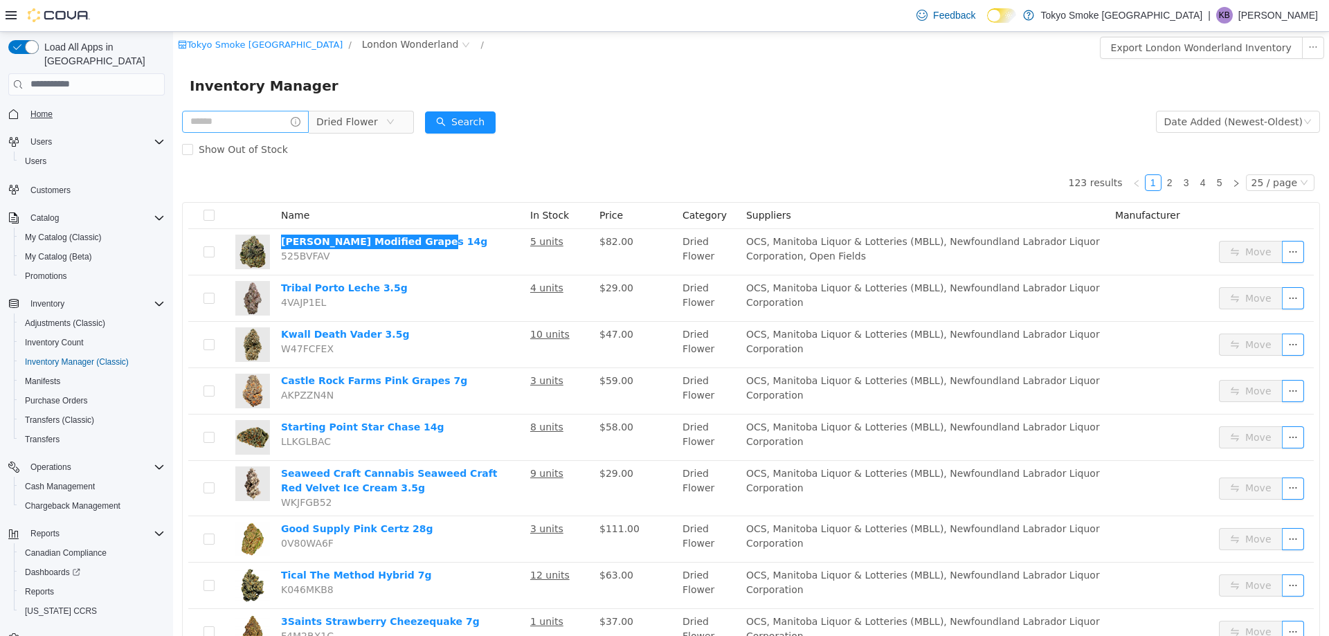  What do you see at coordinates (92, 257) in the screenshot?
I see `button: My Catalog (Beta)` at bounding box center [92, 257].